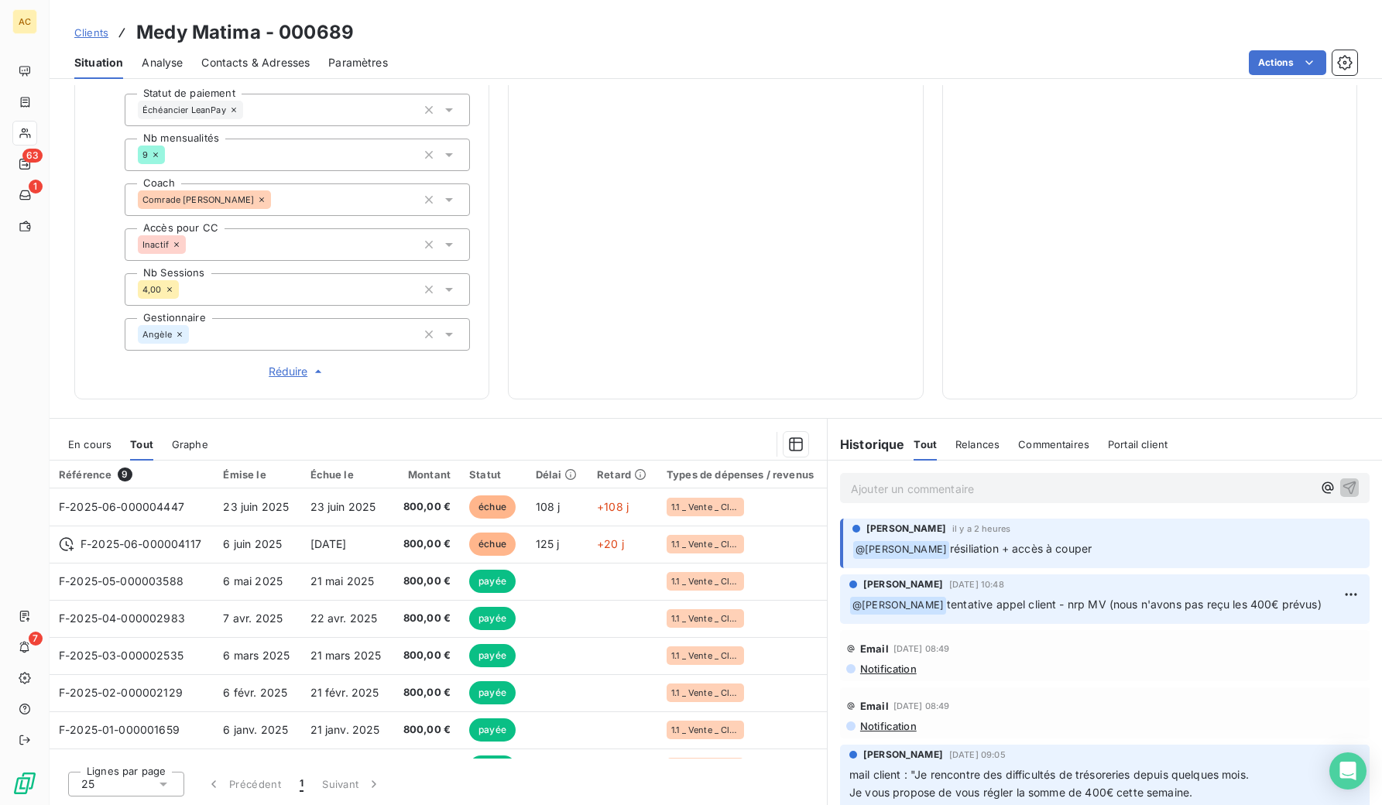  What do you see at coordinates (977, 444) in the screenshot?
I see `span: Relances` at bounding box center [977, 444].